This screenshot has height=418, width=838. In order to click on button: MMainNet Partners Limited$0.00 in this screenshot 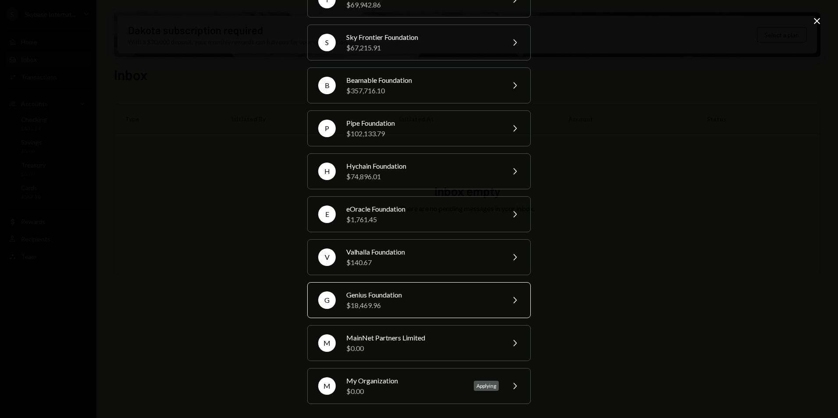, I will do `click(419, 343)`.